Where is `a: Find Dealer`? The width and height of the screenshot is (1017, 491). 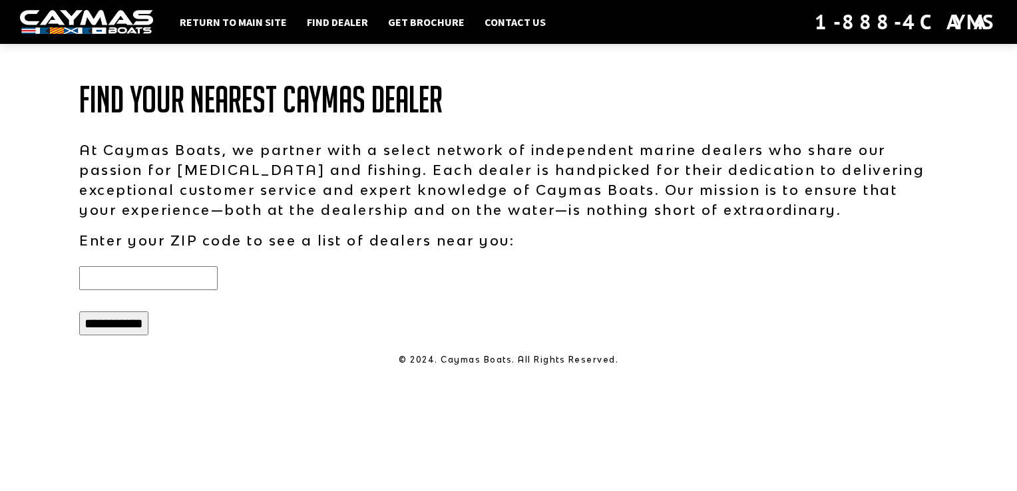 a: Find Dealer is located at coordinates (338, 22).